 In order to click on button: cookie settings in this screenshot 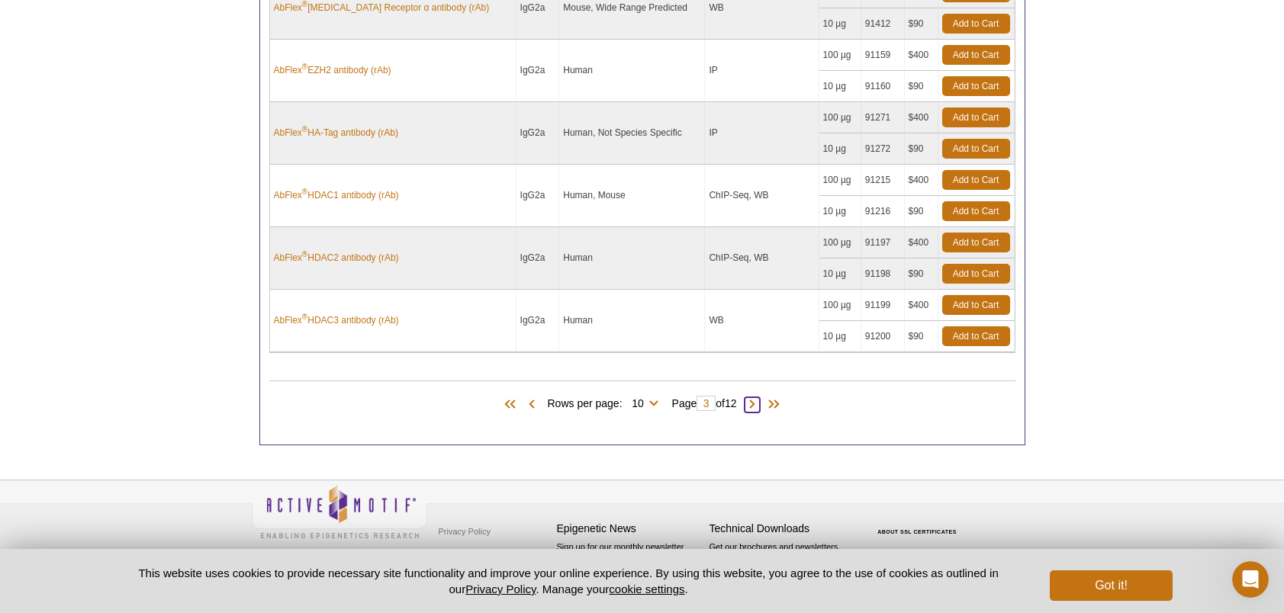, I will do `click(646, 589)`.